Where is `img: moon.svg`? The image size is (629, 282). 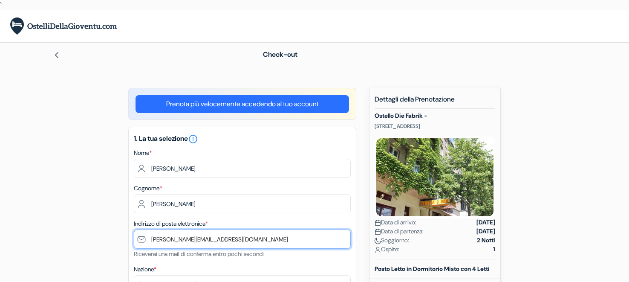
img: moon.svg is located at coordinates (378, 241).